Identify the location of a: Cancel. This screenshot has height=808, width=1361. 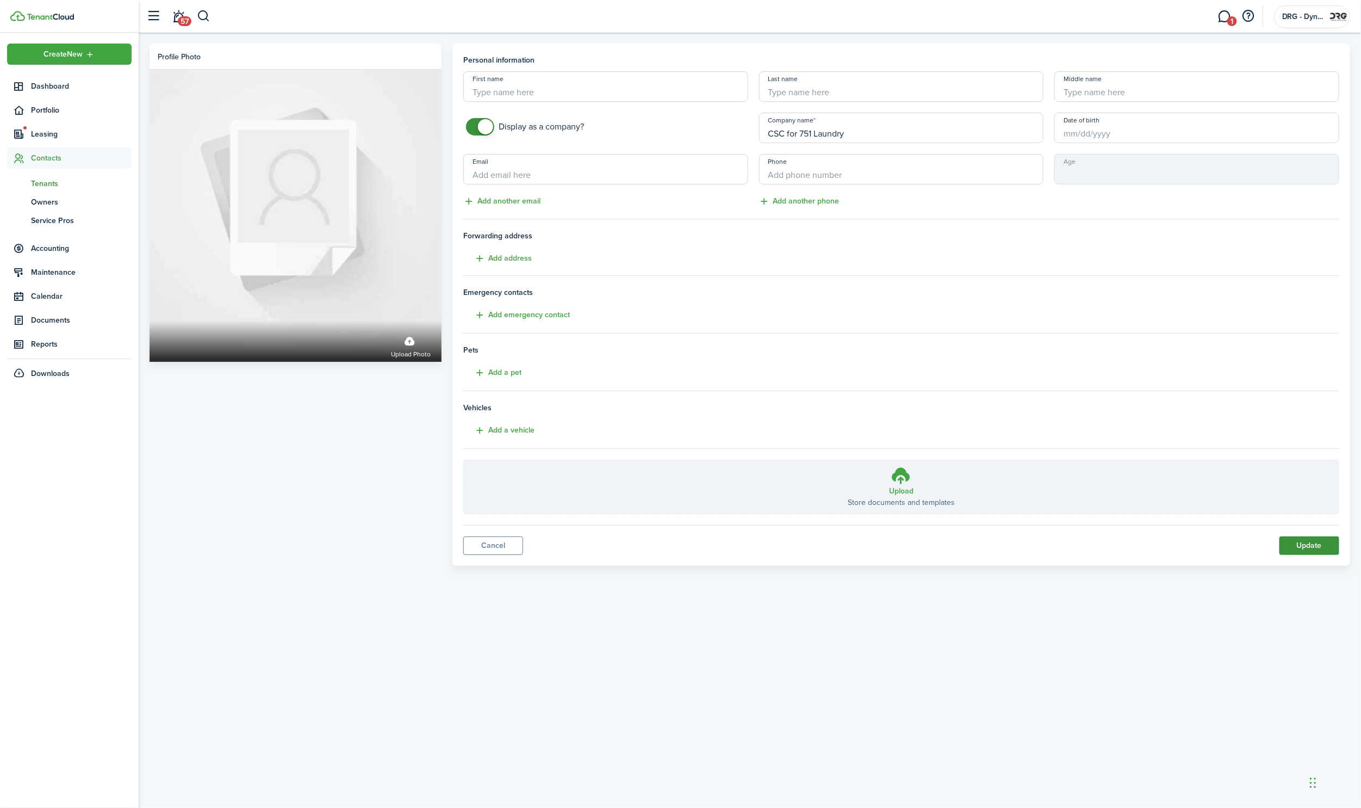
(493, 546).